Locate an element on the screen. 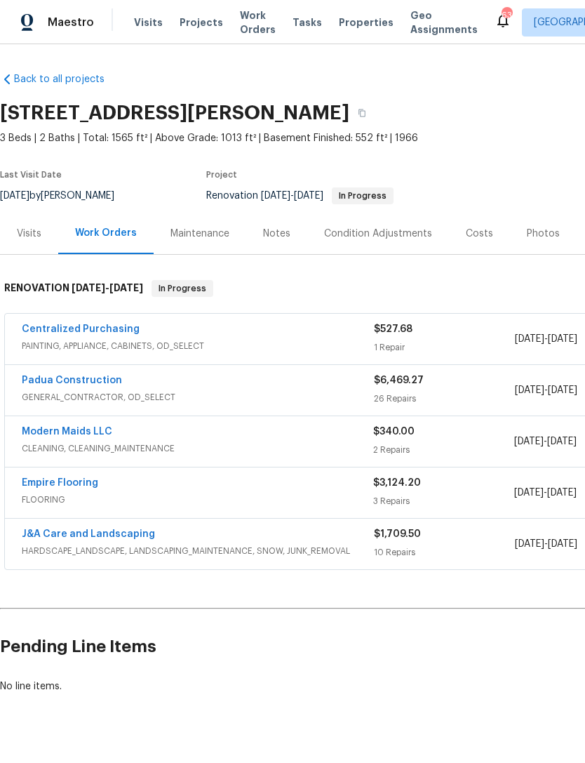 Image resolution: width=585 pixels, height=763 pixels. div: Condition Adjustments is located at coordinates (378, 234).